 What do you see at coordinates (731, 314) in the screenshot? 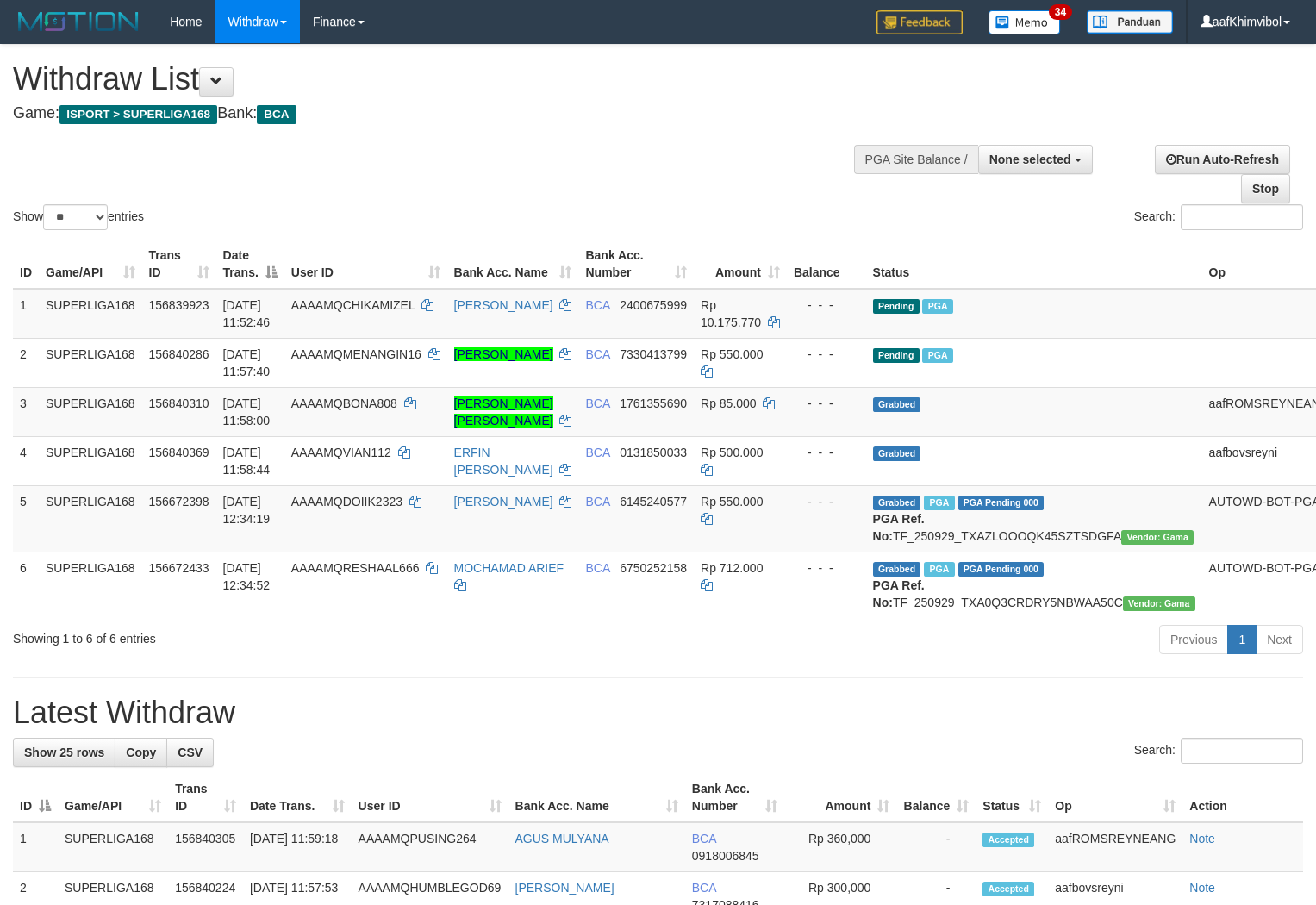
I see `span: Rp 10.175.770` at bounding box center [731, 314].